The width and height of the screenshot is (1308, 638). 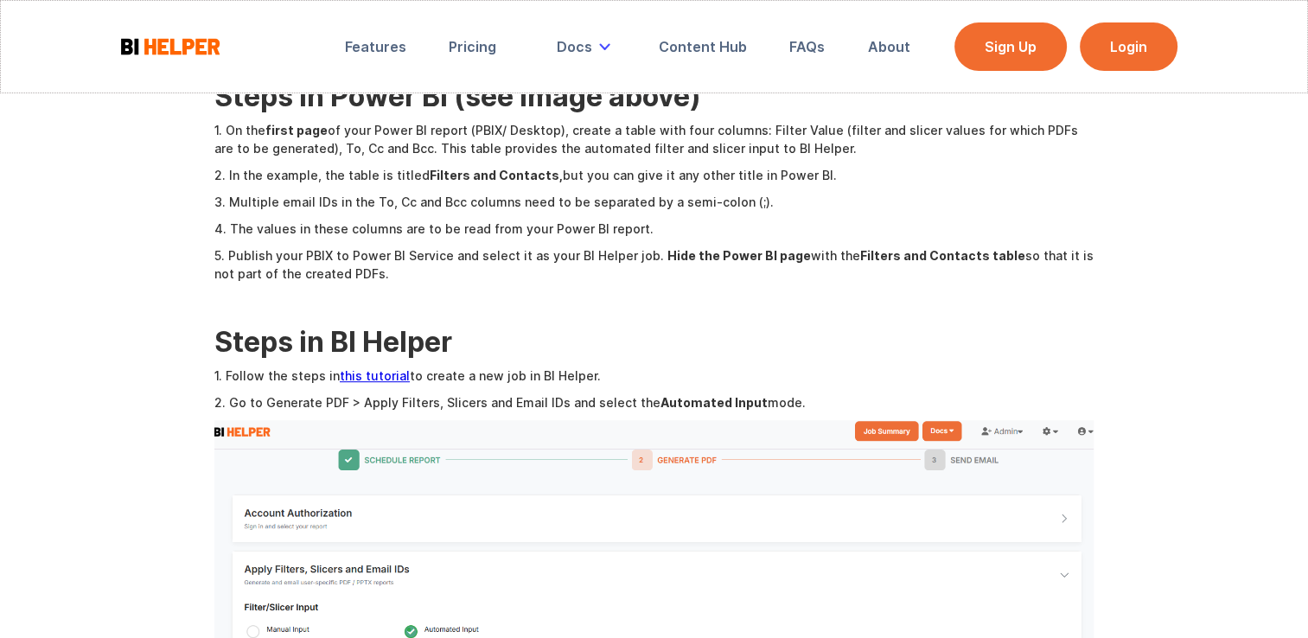 What do you see at coordinates (654, 139) in the screenshot?
I see `p: 1. On the of your Power BI report (PBIX/ Desktop), create a table with four columns: Filter Value...` at bounding box center [654, 139].